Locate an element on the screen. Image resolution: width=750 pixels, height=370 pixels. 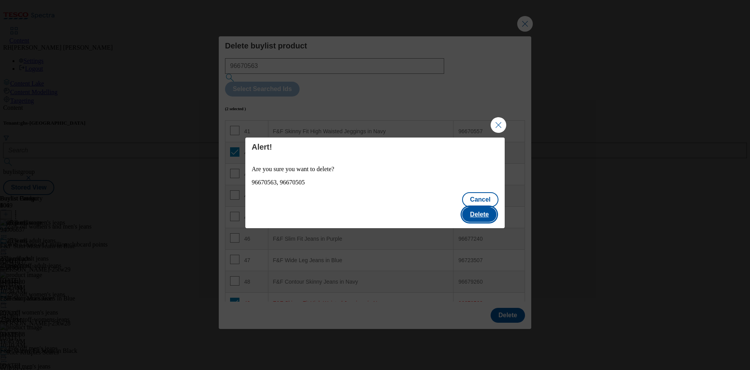
p: Are you sure you want to delete? is located at coordinates (375, 169).